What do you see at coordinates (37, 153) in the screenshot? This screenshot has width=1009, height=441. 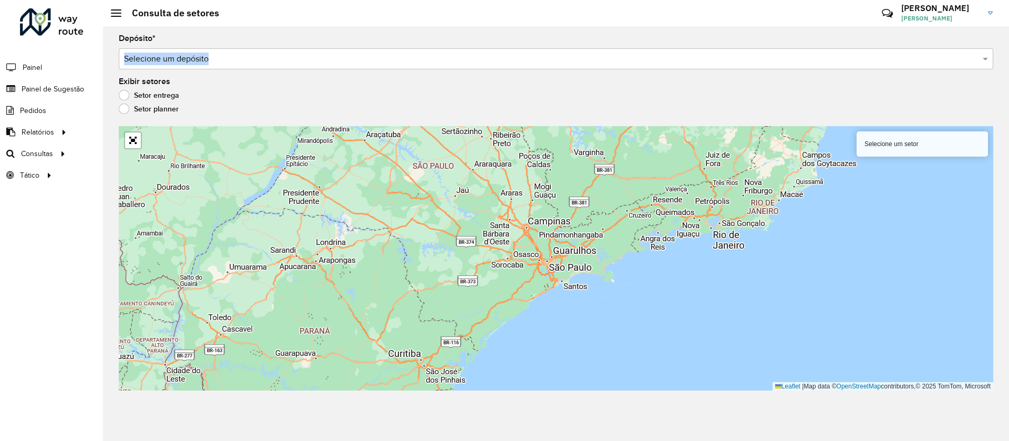 I see `span: Consultas` at bounding box center [37, 153].